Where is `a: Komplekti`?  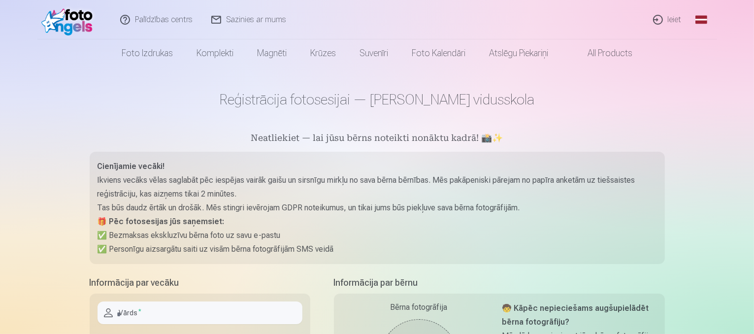
a: Komplekti is located at coordinates (215, 53).